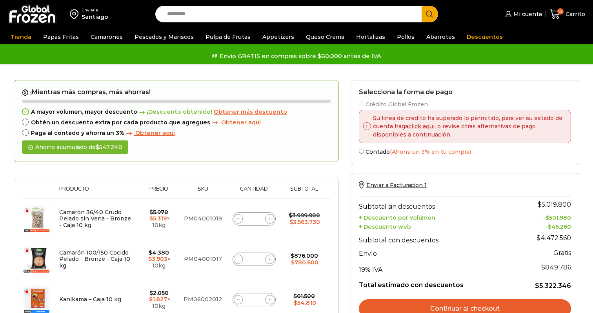 The height and width of the screenshot is (313, 593). What do you see at coordinates (305, 192) in the screenshot?
I see `th: Subtotal` at bounding box center [305, 192].